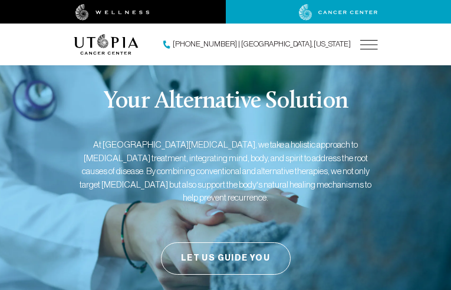 The image size is (451, 290). I want to click on img: cancer center, so click(338, 12).